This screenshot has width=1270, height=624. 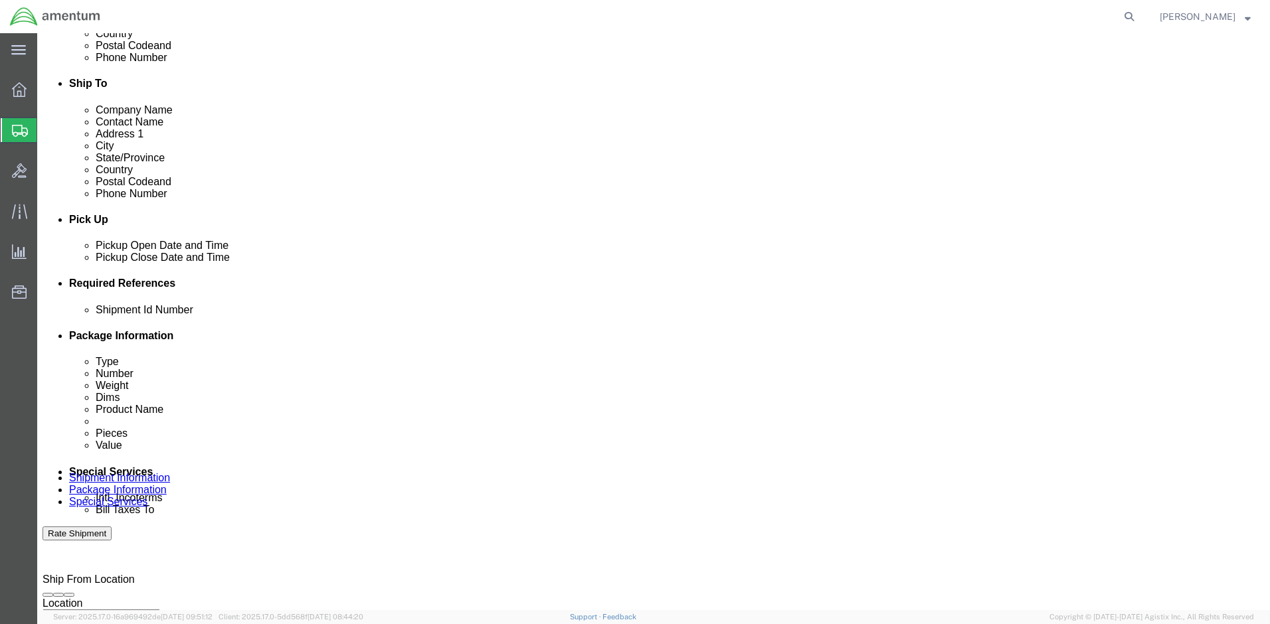 What do you see at coordinates (1198, 17) in the screenshot?
I see `span: Natalia Kegel` at bounding box center [1198, 17].